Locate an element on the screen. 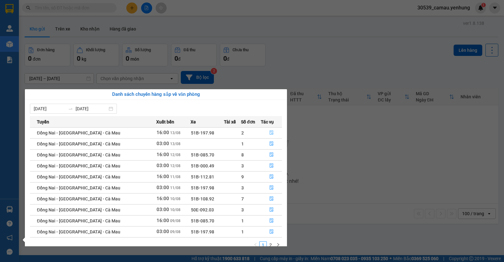 The image size is (504, 262). span: 50E-092.03 is located at coordinates (202, 210).